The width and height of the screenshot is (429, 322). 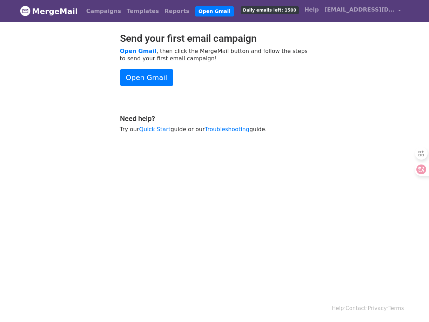 I want to click on h4: Need help?, so click(x=215, y=119).